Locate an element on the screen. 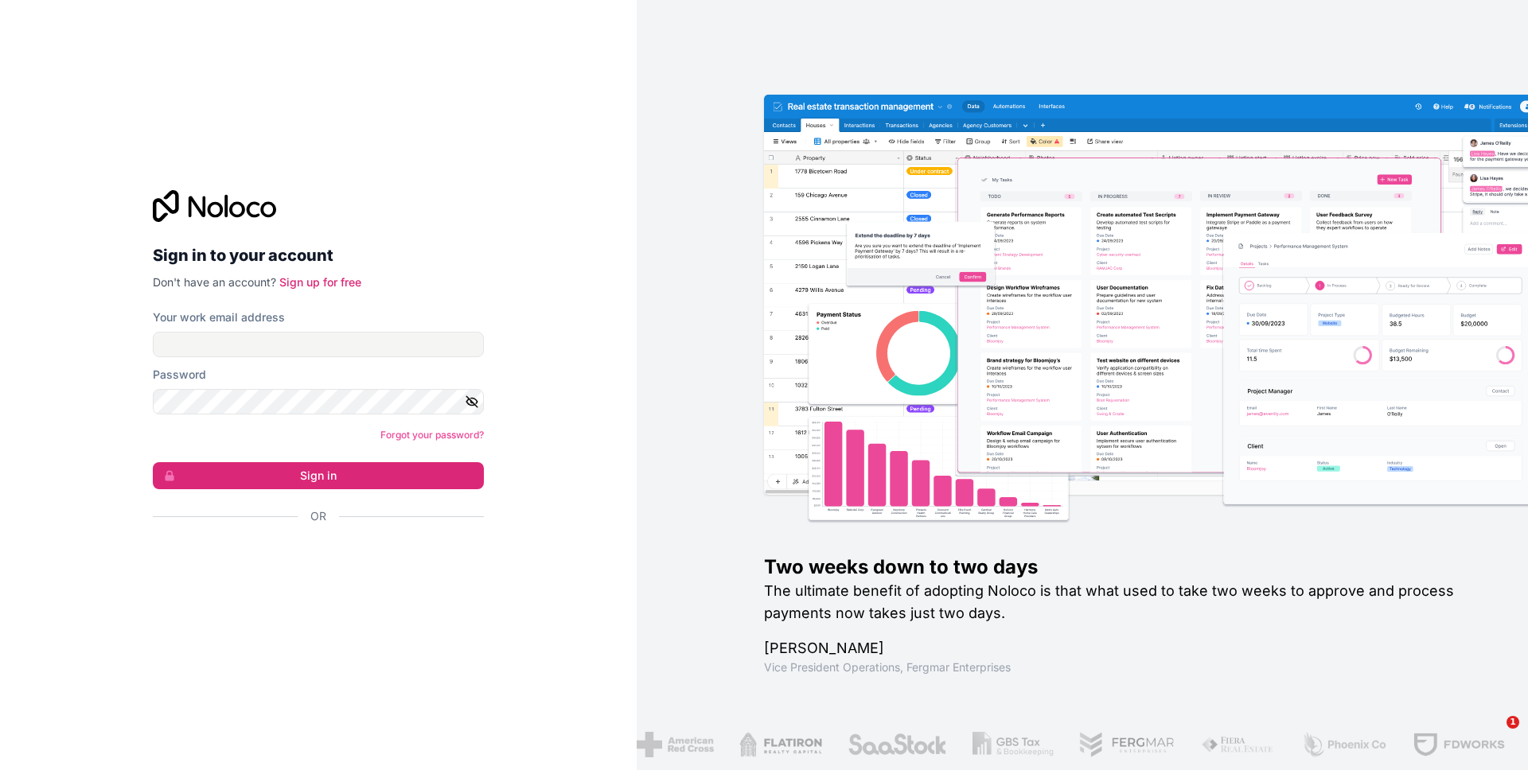  img: /assets/saastock-C6Zbiodz.png is located at coordinates (897, 745).